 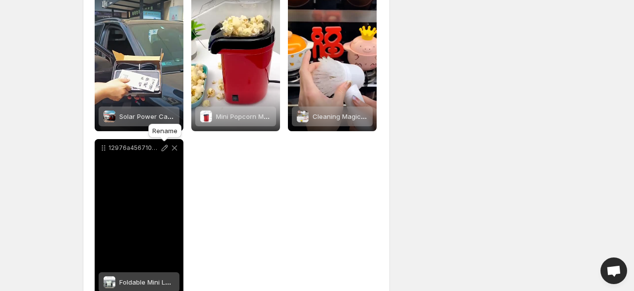 What do you see at coordinates (134, 148) in the screenshot?
I see `p: 12976a4567104e3bb47b48f46741248eSD-480p-09Mbps-54405521` at bounding box center [134, 148].